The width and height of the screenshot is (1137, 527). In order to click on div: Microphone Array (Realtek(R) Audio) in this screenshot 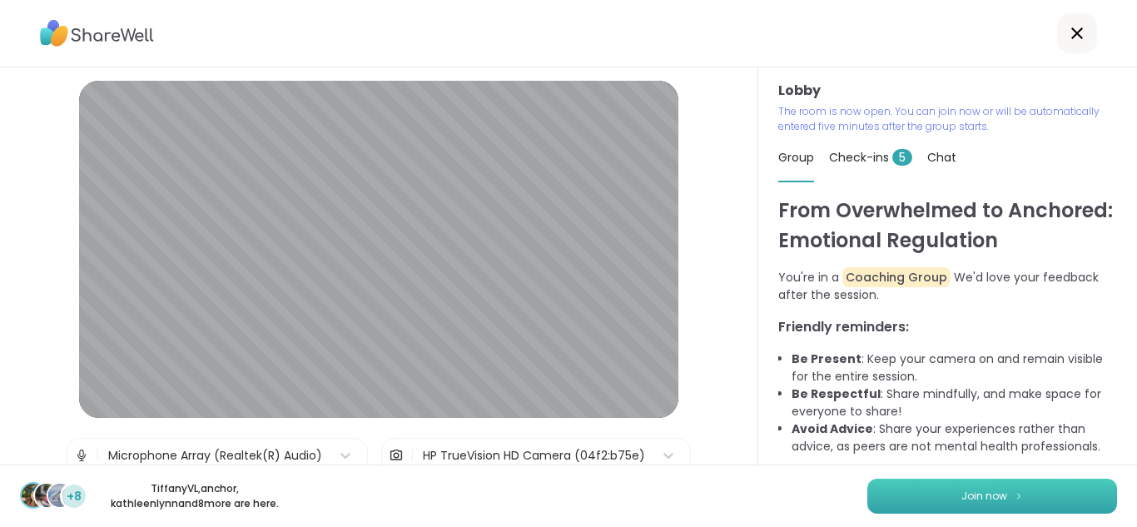, I will do `click(215, 455)`.